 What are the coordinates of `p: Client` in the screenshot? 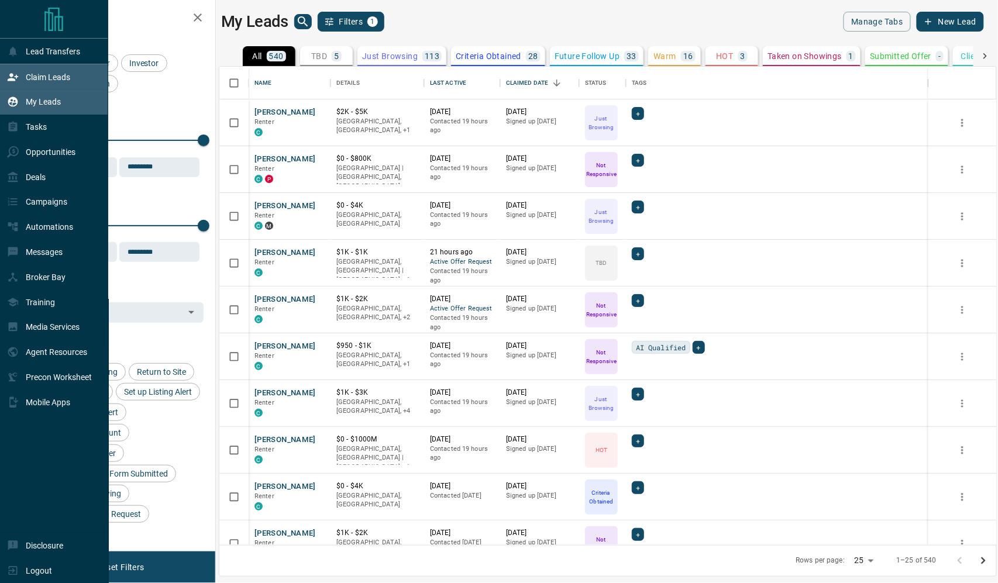 It's located at (972, 56).